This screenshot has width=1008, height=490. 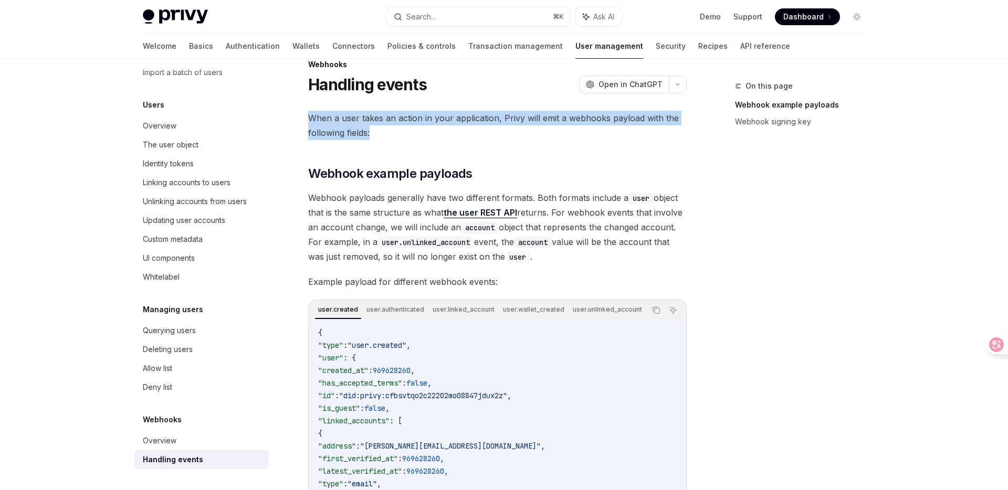 What do you see at coordinates (202, 258) in the screenshot?
I see `a: UI components` at bounding box center [202, 258].